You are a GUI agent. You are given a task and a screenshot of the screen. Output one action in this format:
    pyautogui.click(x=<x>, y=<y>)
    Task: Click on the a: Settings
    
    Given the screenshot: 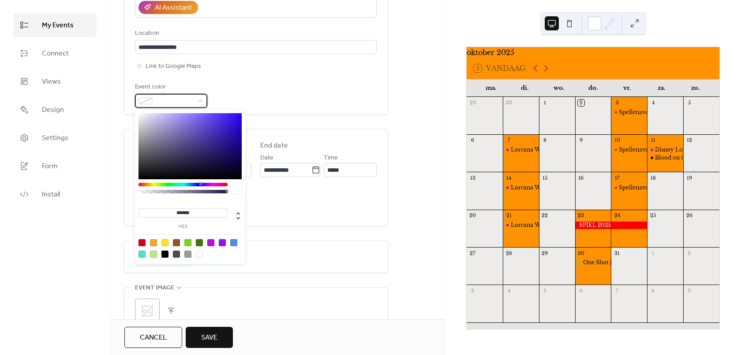 What is the action you would take?
    pyautogui.click(x=55, y=138)
    